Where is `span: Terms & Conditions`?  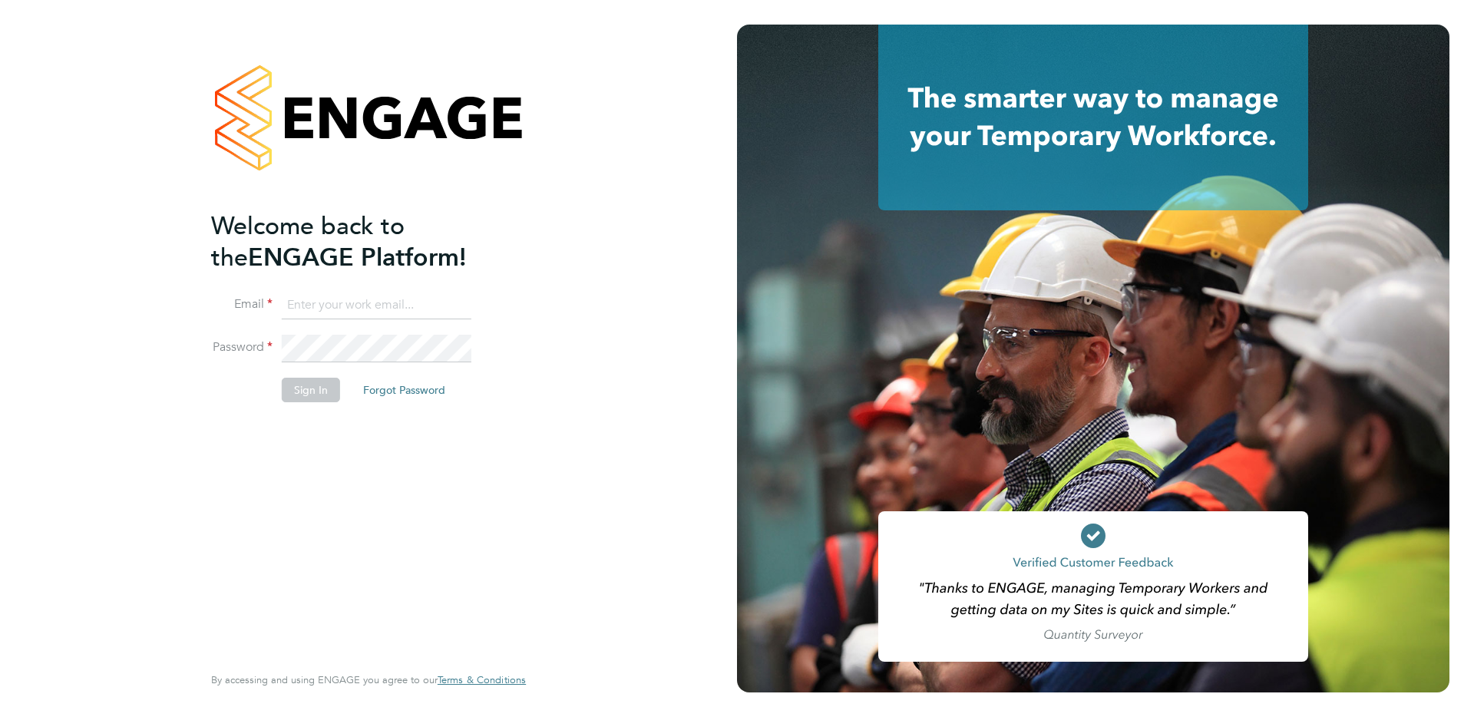 span: Terms & Conditions is located at coordinates (481, 679).